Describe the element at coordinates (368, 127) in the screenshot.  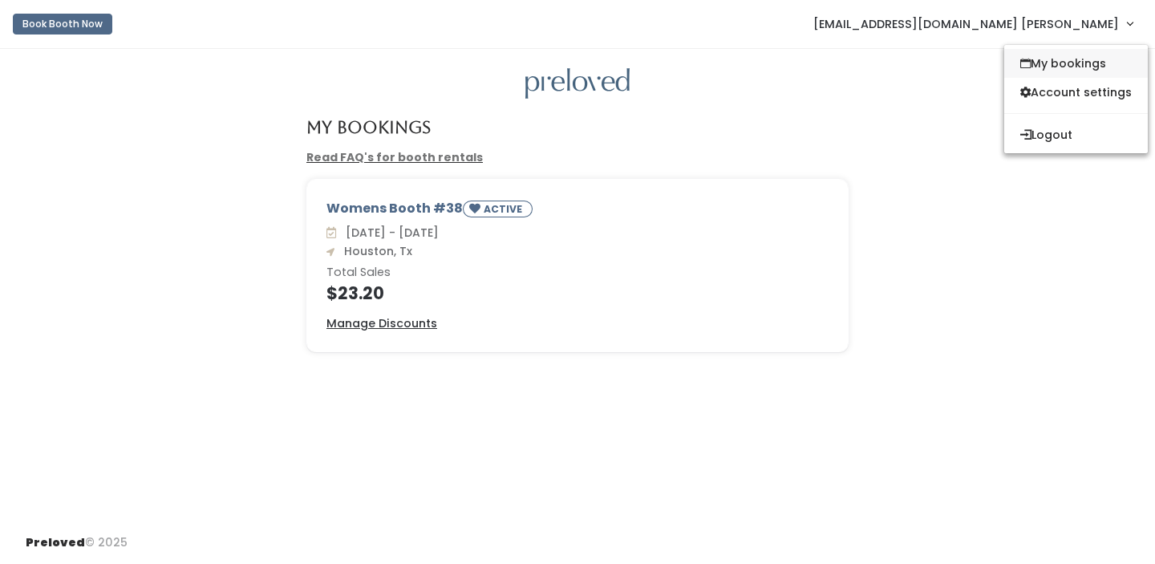
I see `h4: My Bookings` at that location.